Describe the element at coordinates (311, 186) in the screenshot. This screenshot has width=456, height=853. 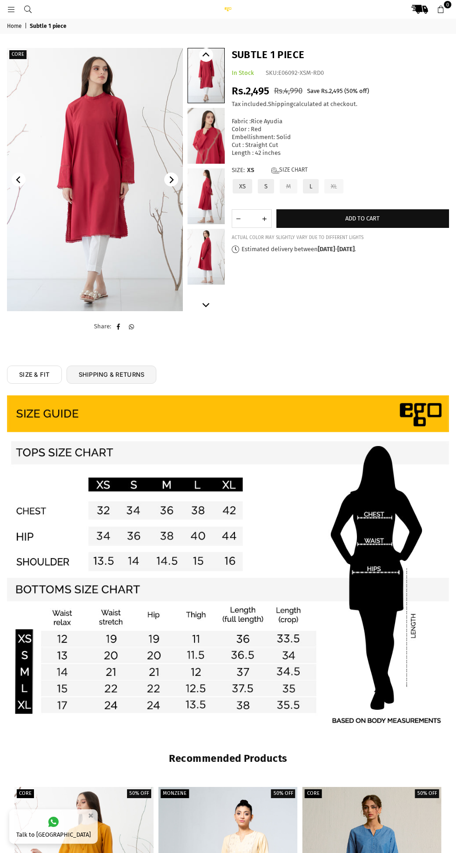
I see `label: L` at that location.